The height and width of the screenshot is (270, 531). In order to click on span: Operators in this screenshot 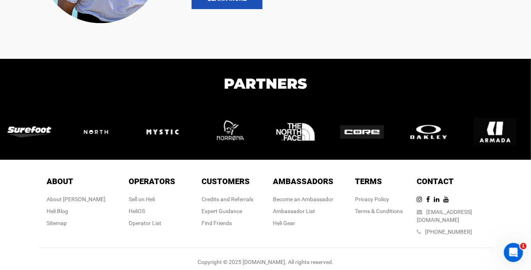, I will do `click(152, 182)`.